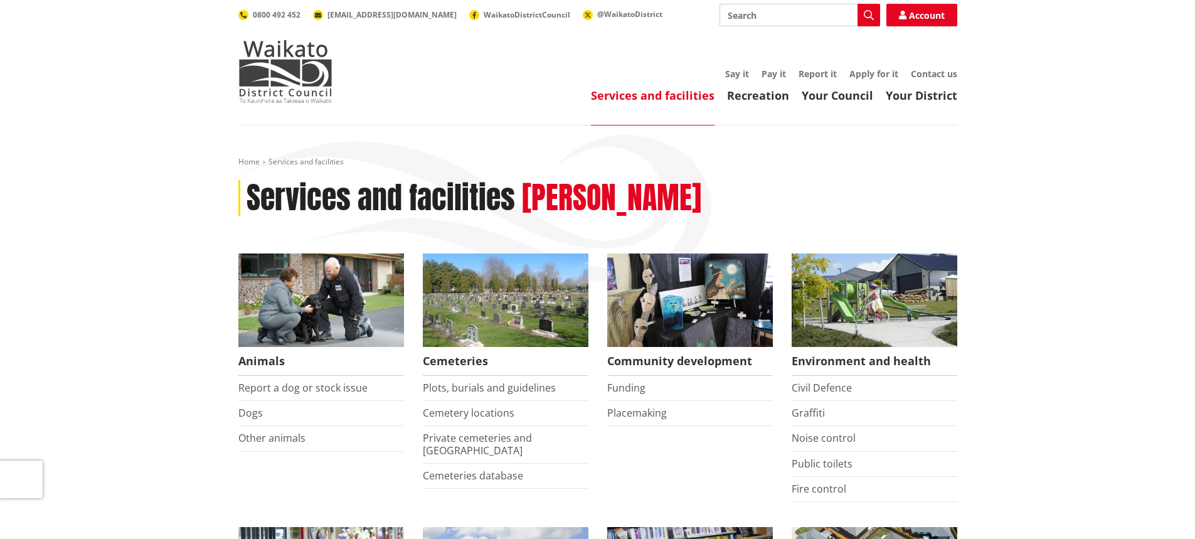 The image size is (1195, 539). Describe the element at coordinates (626, 388) in the screenshot. I see `a: Funding` at that location.